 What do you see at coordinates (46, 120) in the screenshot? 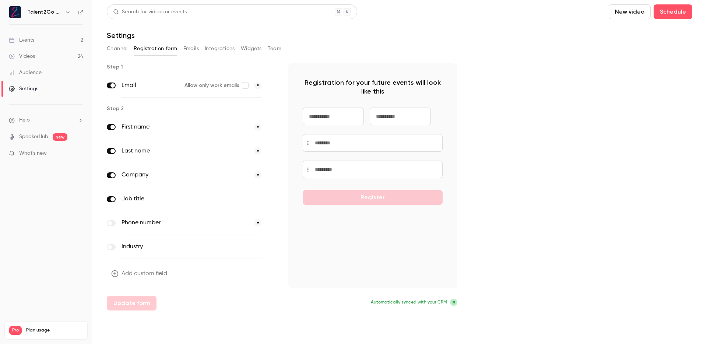
I see `li: help-dropdown-opener` at bounding box center [46, 120].